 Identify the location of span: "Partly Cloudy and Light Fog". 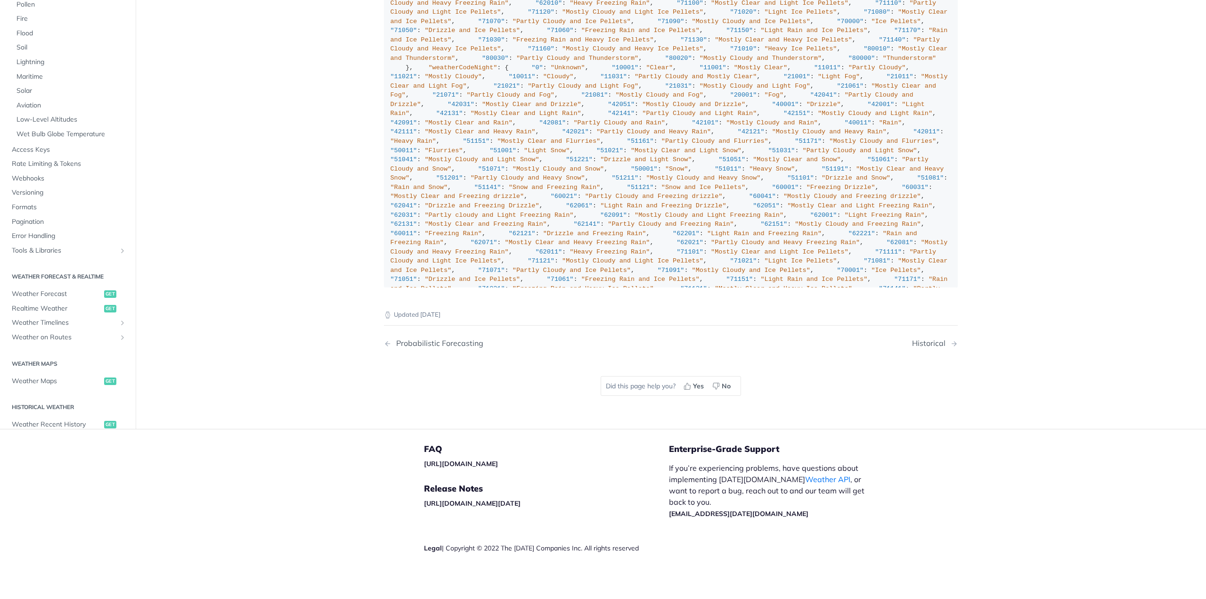
(583, 86).